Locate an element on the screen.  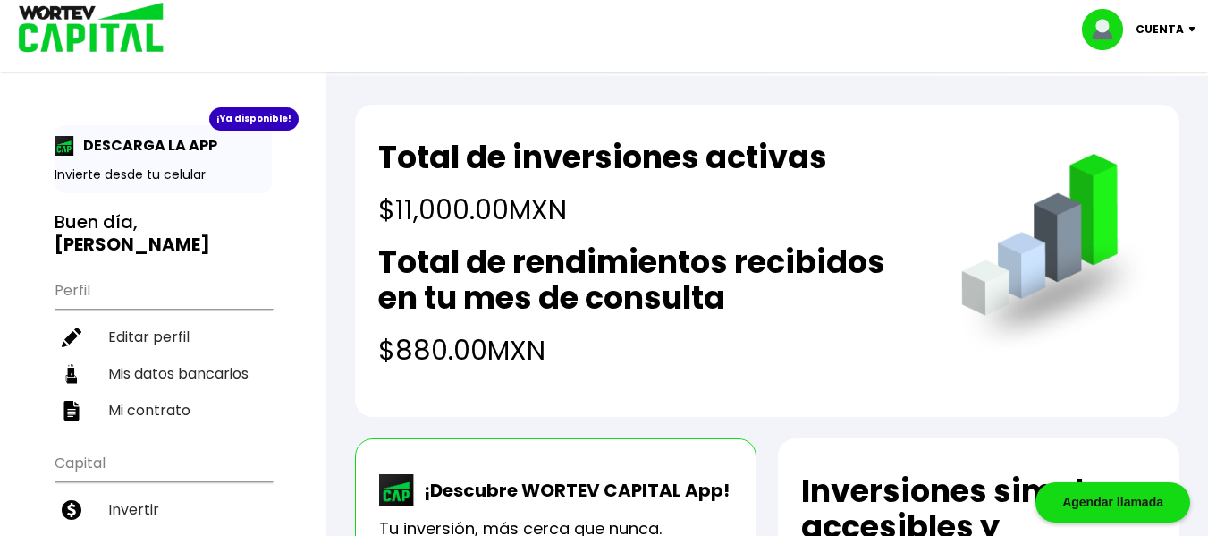
a: Editar perfil is located at coordinates (163, 336).